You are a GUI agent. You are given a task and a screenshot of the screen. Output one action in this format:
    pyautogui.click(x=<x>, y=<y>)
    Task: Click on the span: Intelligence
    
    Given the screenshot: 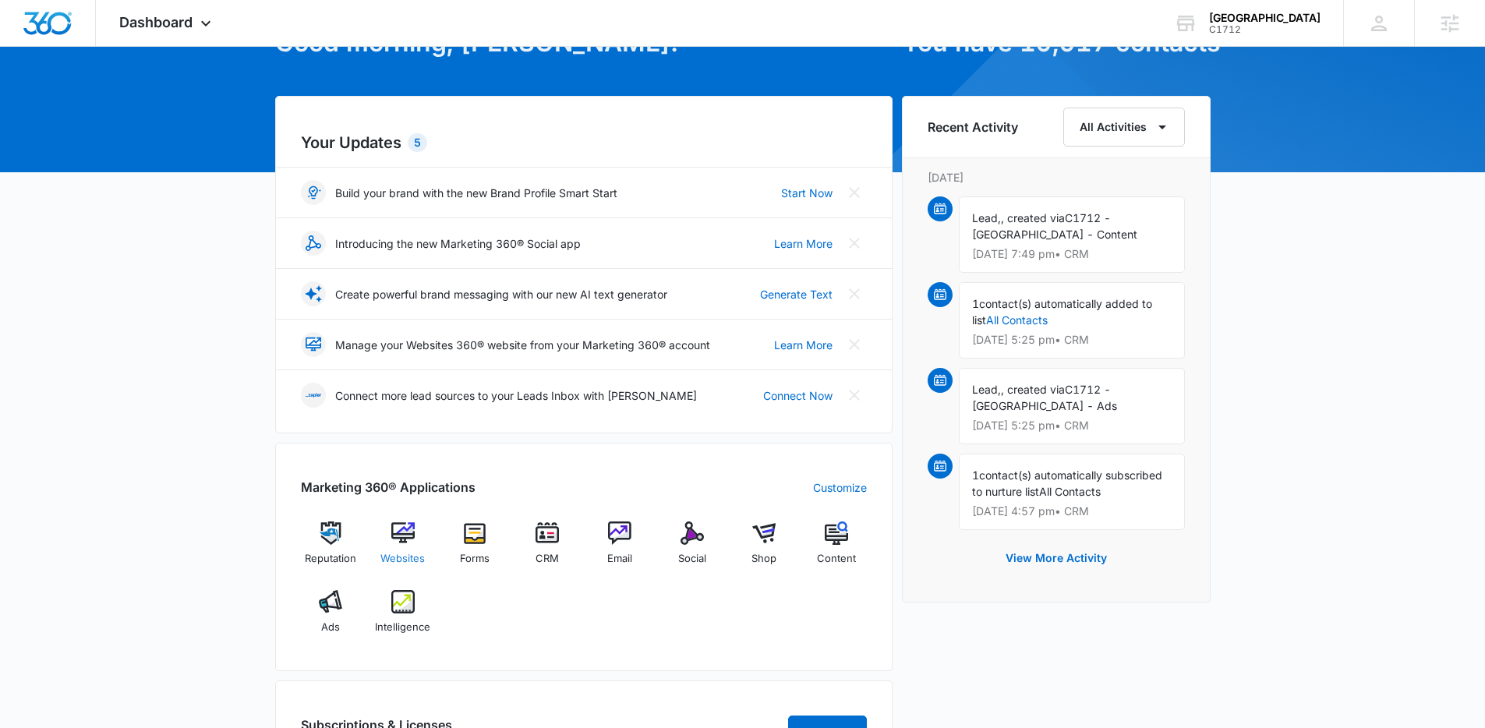 What is the action you would take?
    pyautogui.click(x=402, y=628)
    